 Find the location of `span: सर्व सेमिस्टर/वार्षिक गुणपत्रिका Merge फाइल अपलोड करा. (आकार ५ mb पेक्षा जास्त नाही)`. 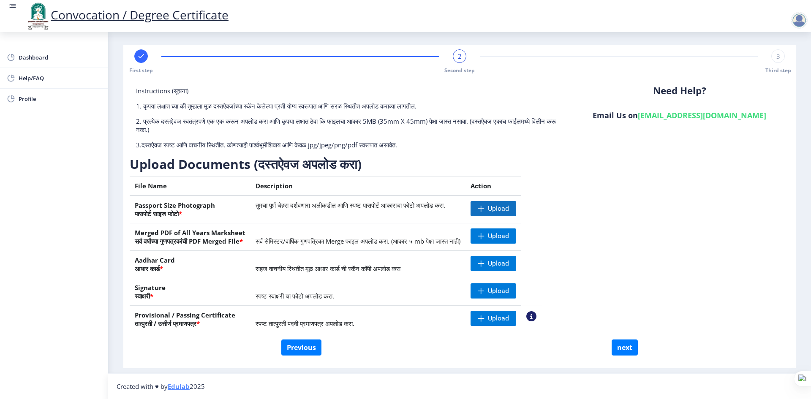

span: सर्व सेमिस्टर/वार्षिक गुणपत्रिका Merge फाइल अपलोड करा. (आकार ५ mb पेक्षा जास्त नाही) is located at coordinates (358, 241).